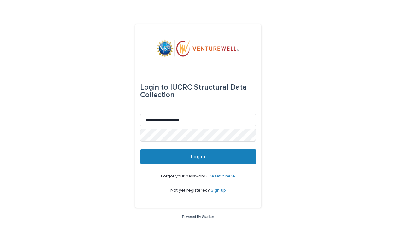 This screenshot has width=396, height=250. What do you see at coordinates (198, 91) in the screenshot?
I see `div: IUCRC Structural Data Collection` at bounding box center [198, 91].